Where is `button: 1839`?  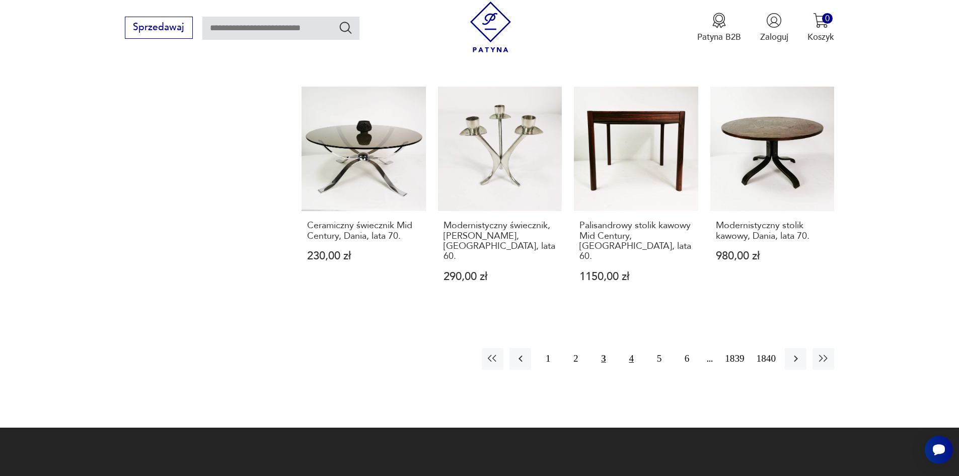
button: 1839 is located at coordinates (735, 358).